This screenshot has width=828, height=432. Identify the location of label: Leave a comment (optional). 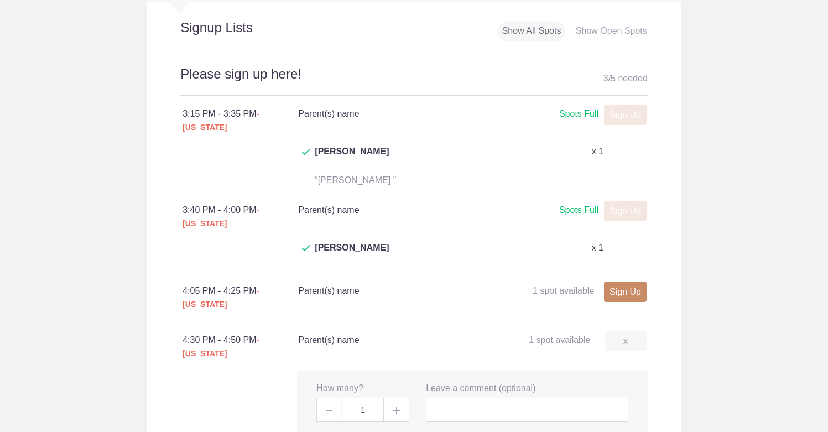
(481, 388).